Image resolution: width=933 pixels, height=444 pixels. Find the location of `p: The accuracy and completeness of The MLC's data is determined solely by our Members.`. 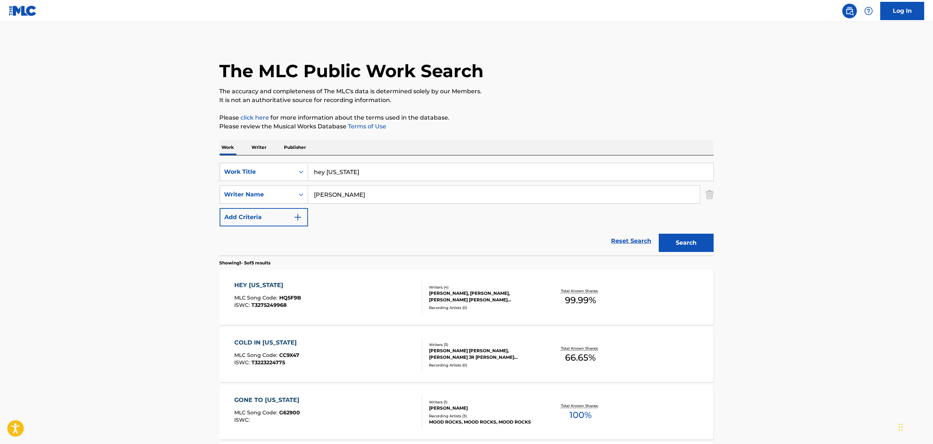

p: The accuracy and completeness of The MLC's data is determined solely by our Members. is located at coordinates (467, 91).